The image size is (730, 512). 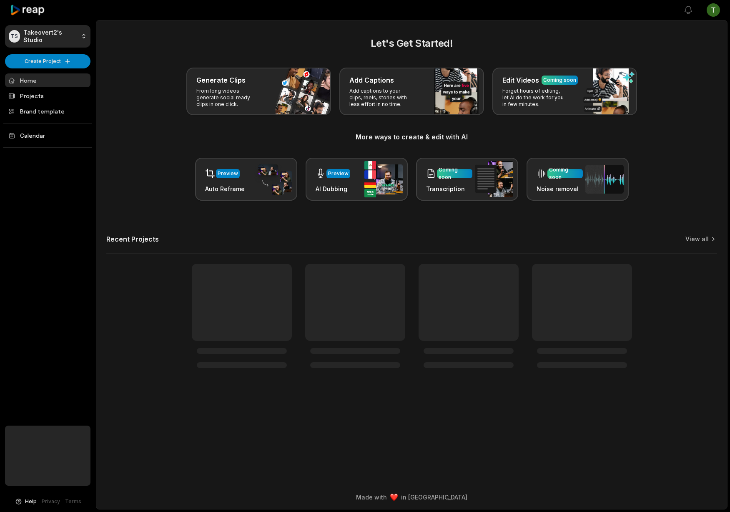 I want to click on p: From long videos generate social ready clips in one click., so click(x=229, y=98).